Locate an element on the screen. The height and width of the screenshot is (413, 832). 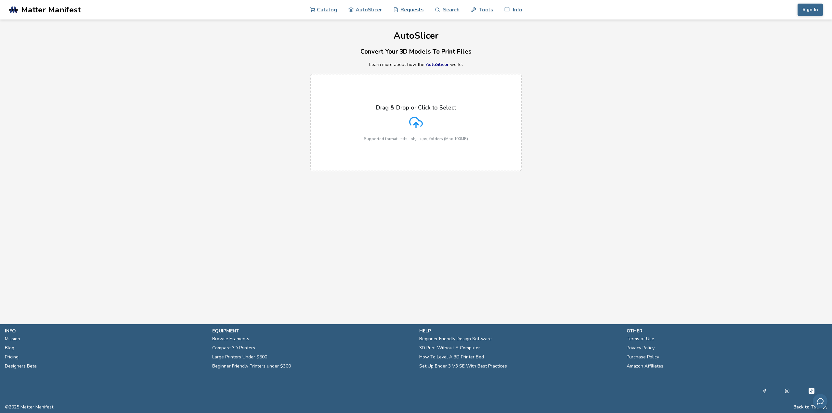
a: Facebook is located at coordinates (765, 391).